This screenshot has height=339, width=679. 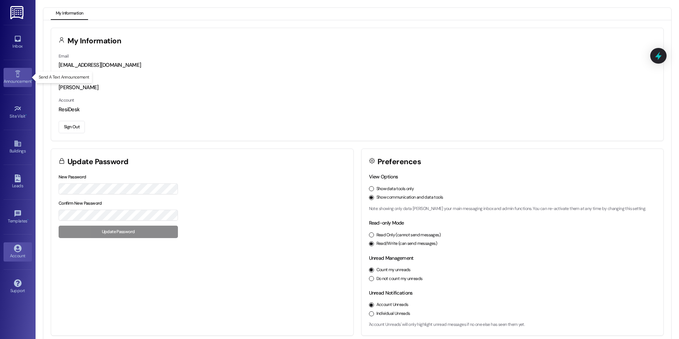 What do you see at coordinates (18, 112) in the screenshot?
I see `a: Site Visit •` at bounding box center [18, 112].